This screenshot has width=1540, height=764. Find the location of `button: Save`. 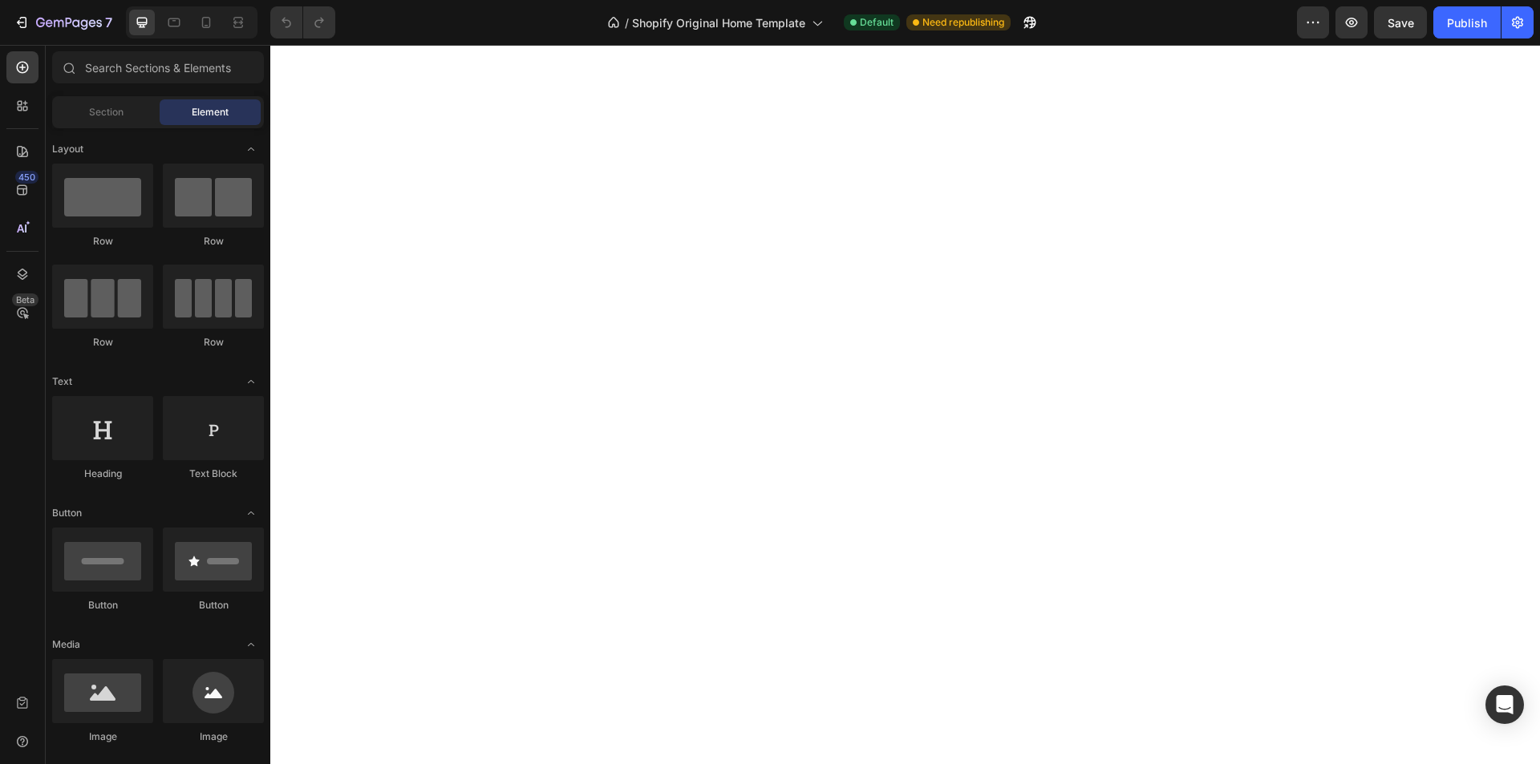

button: Save is located at coordinates (1400, 22).